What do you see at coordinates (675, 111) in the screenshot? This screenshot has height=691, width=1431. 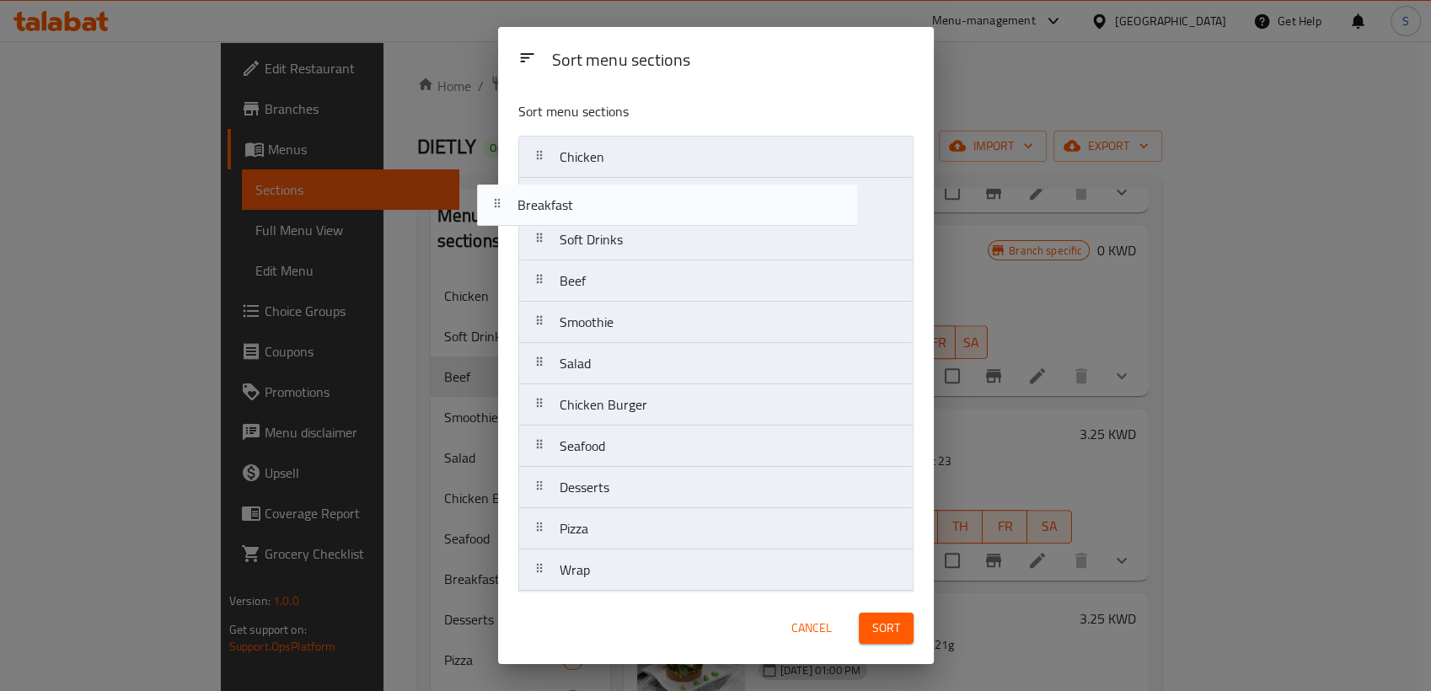 I see `p: Sort menu sections` at bounding box center [675, 111].